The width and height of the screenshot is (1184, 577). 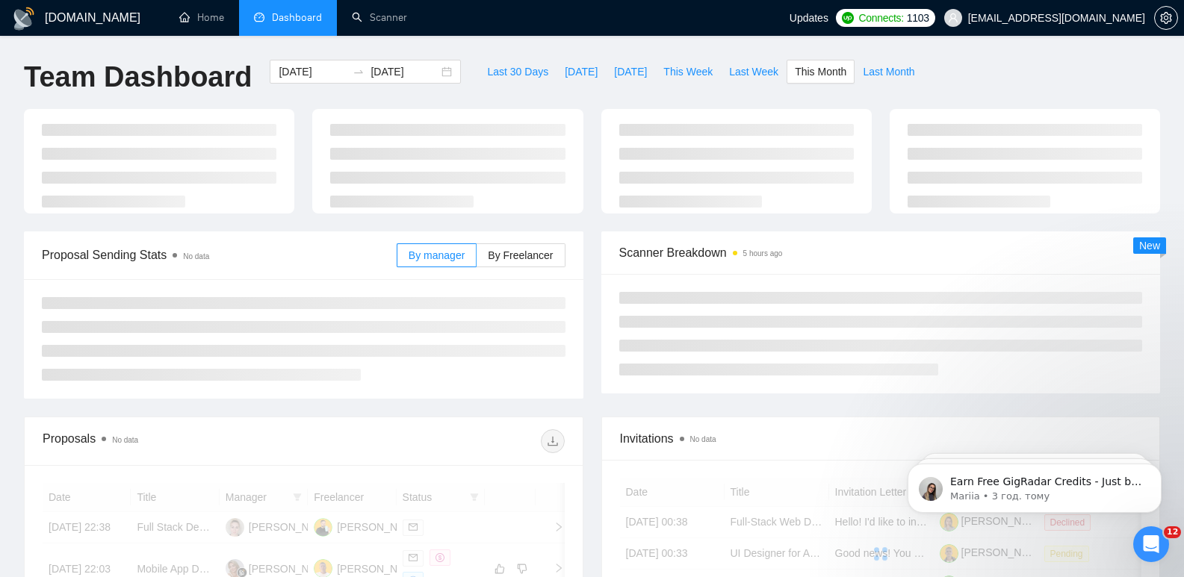 What do you see at coordinates (380, 17) in the screenshot?
I see `a: searchScanner` at bounding box center [380, 17].